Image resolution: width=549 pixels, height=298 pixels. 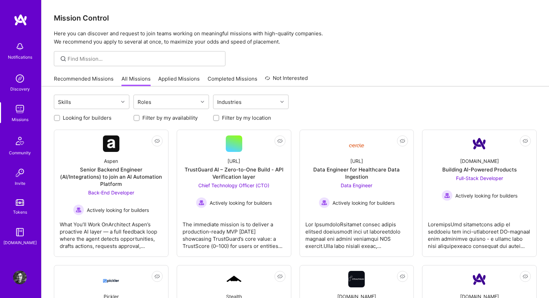 What do you see at coordinates (286, 80) in the screenshot?
I see `a: Not Interested` at bounding box center [286, 80].